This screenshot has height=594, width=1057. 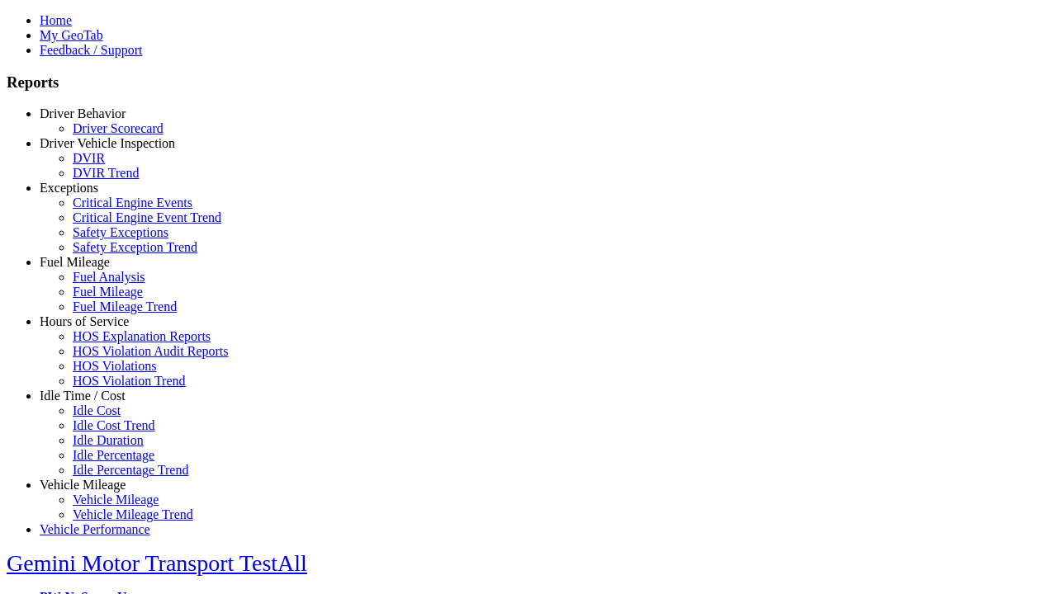 What do you see at coordinates (95, 529) in the screenshot?
I see `a: Vehicle Performance` at bounding box center [95, 529].